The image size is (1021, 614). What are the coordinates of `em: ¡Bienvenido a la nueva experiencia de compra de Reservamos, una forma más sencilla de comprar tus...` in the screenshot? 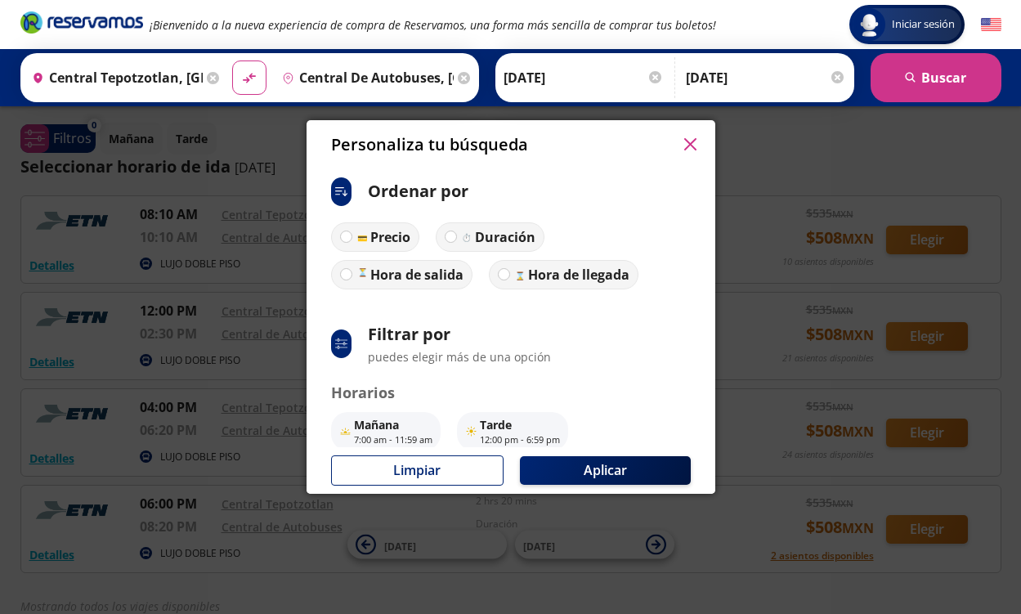 It's located at (433, 25).